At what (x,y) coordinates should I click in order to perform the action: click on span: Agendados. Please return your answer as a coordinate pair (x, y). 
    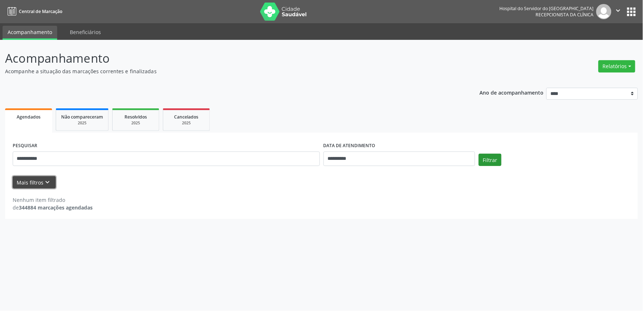
    Looking at the image, I should click on (29, 117).